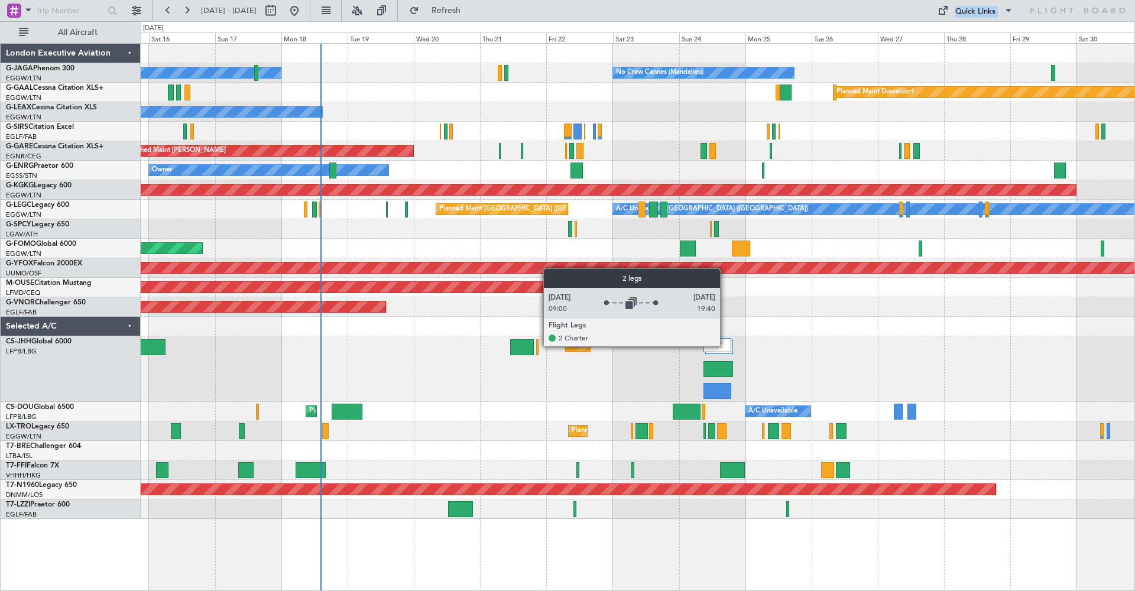 The image size is (1135, 591). Describe the element at coordinates (20, 264) in the screenshot. I see `span: G-YFOX` at that location.